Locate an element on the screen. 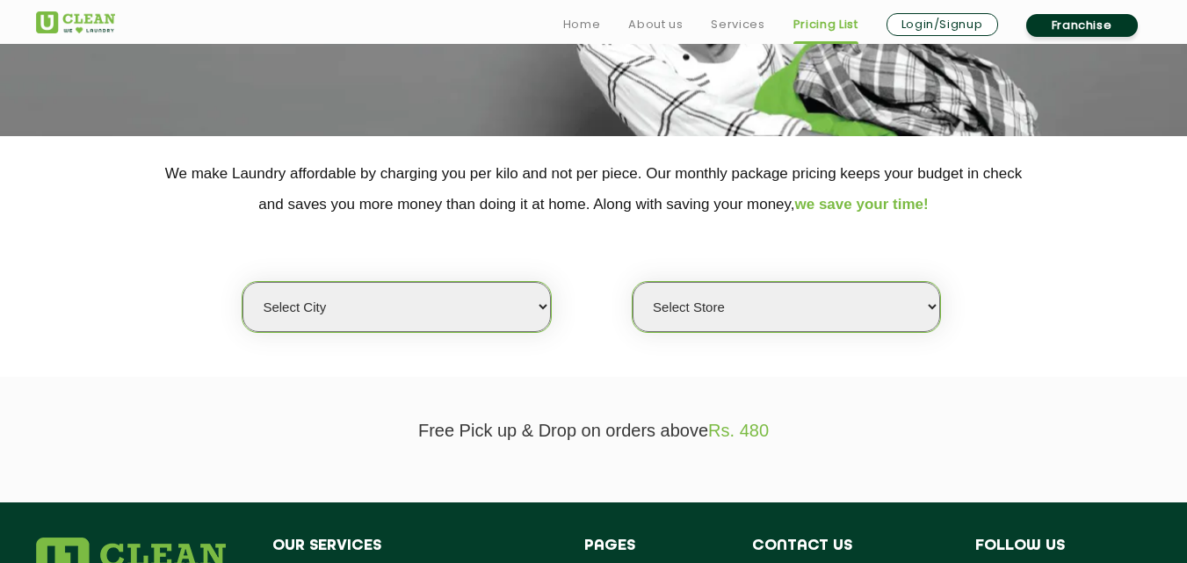  a: Login/Signup is located at coordinates (942, 25).